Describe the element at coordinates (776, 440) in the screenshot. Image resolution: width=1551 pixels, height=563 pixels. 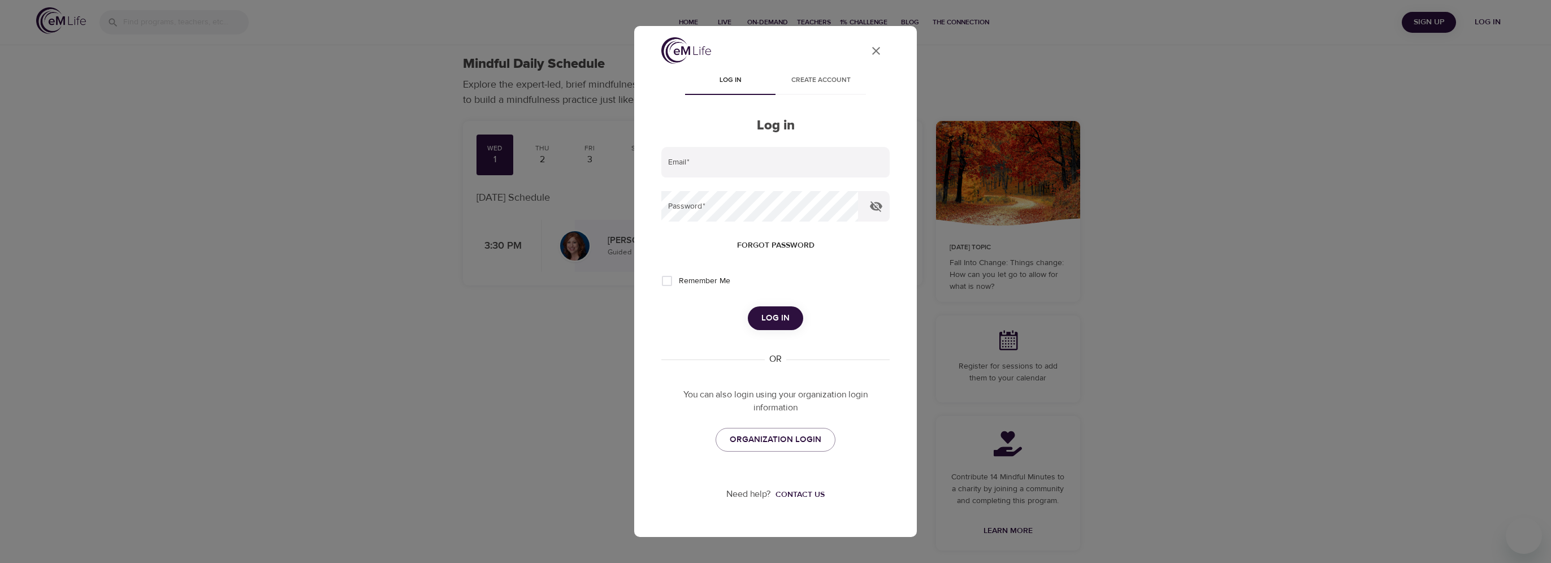
I see `a: ORGANIZATION LOGIN` at that location.